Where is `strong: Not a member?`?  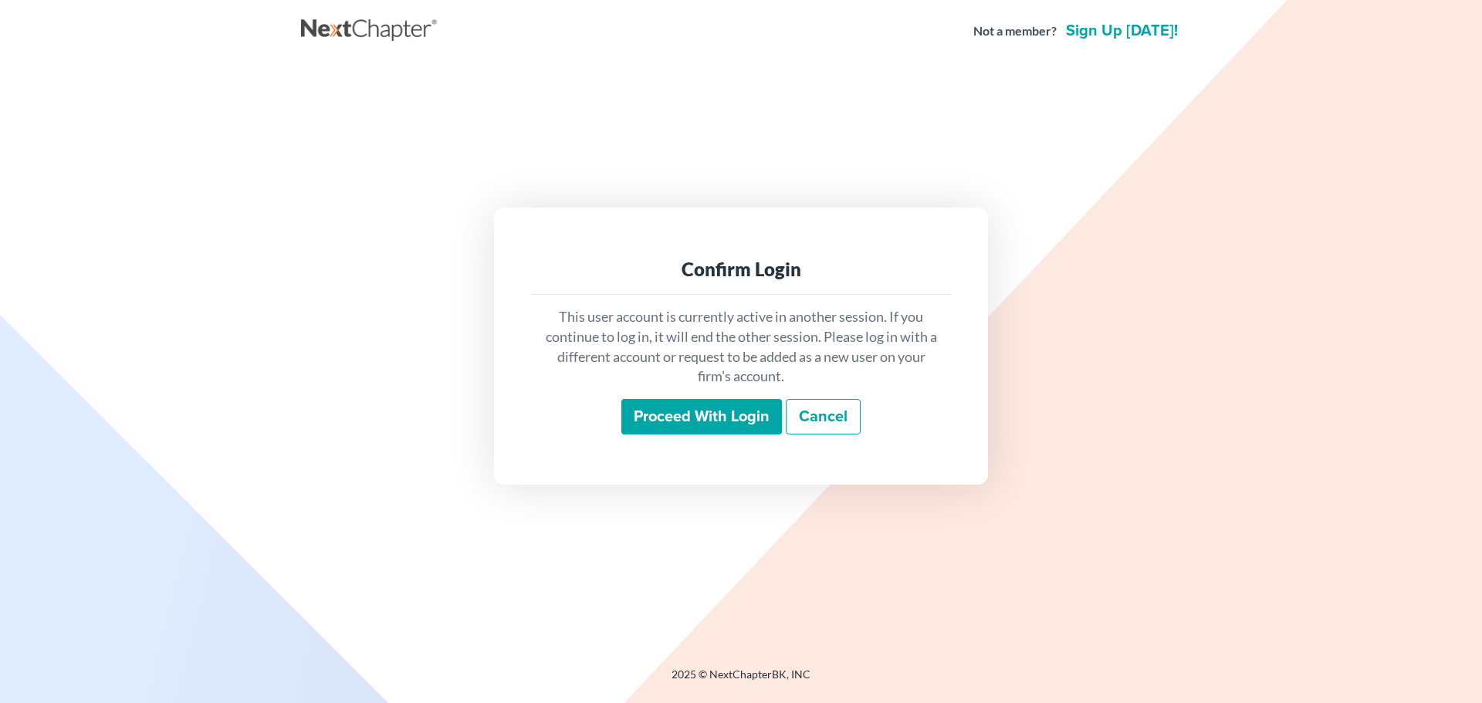 strong: Not a member? is located at coordinates (1015, 31).